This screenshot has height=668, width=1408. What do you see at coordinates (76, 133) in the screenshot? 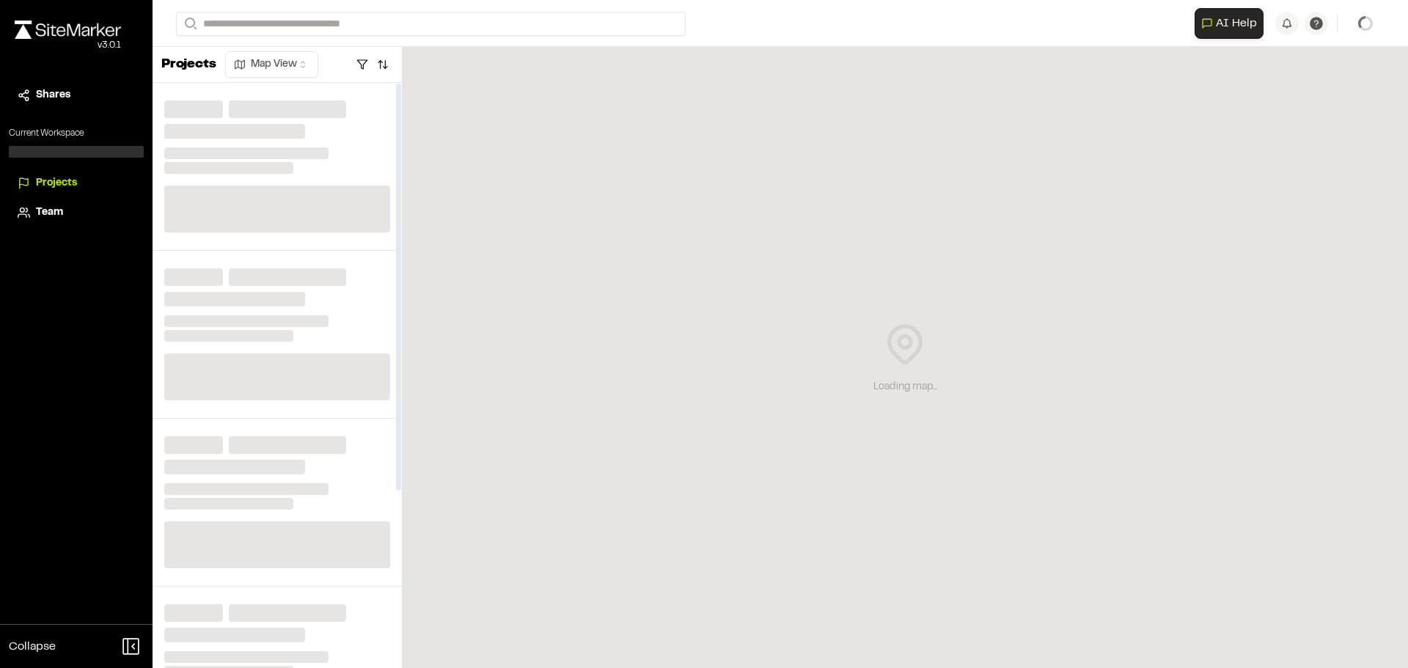
I see `p: Current Workspace` at bounding box center [76, 133].